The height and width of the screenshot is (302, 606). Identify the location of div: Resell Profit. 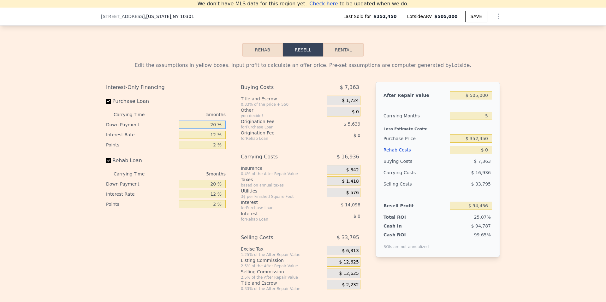
(416, 206).